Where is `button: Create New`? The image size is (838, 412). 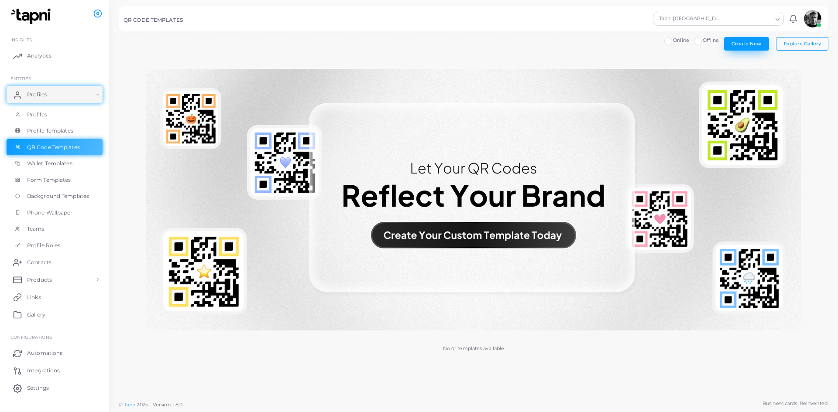 button: Create New is located at coordinates (746, 44).